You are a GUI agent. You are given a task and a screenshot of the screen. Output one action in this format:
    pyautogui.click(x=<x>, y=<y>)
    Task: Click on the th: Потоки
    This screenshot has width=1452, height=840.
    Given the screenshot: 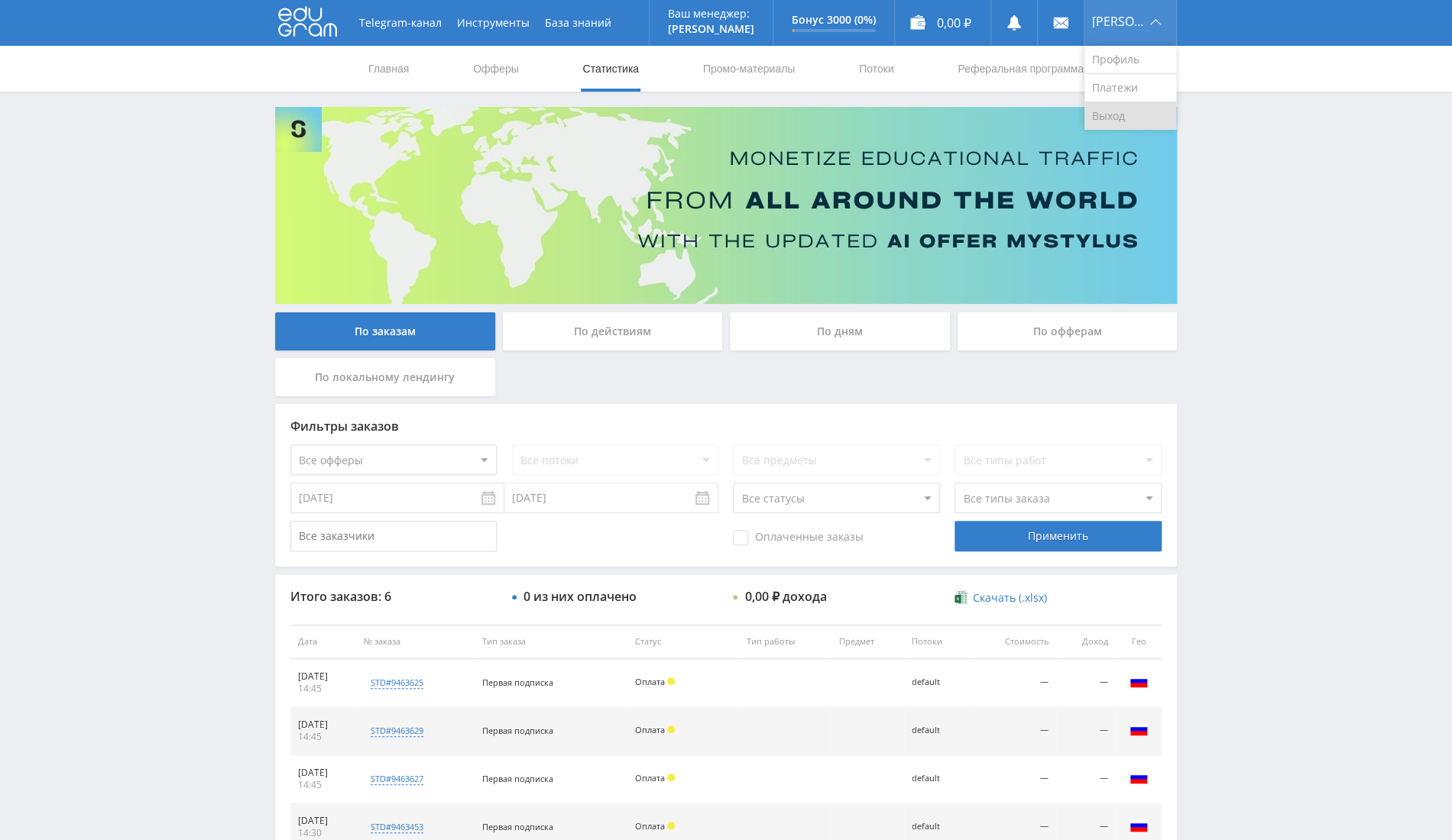 What is the action you would take?
    pyautogui.click(x=936, y=642)
    